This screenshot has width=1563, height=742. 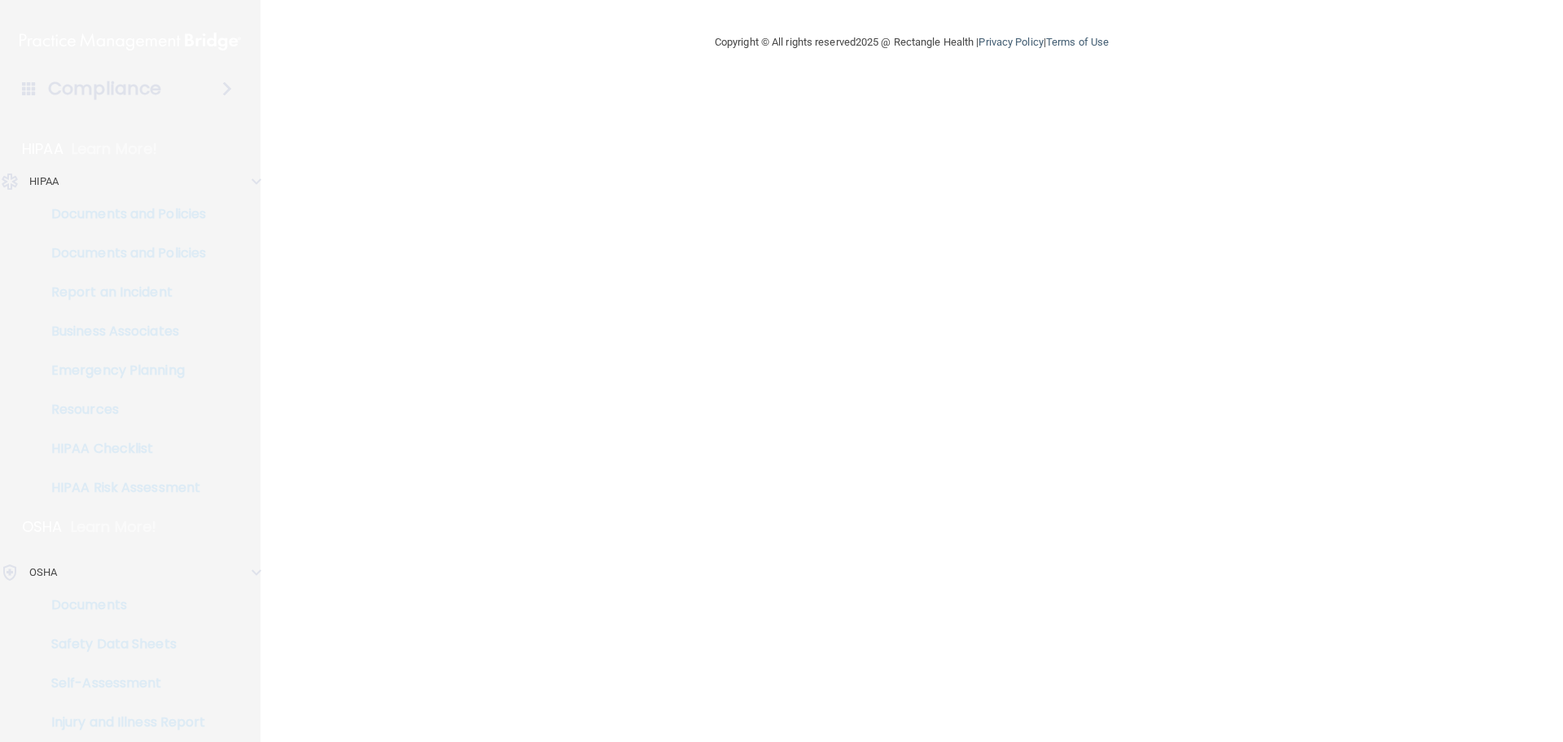 What do you see at coordinates (121, 449) in the screenshot?
I see `p: HIPAA Checklist` at bounding box center [121, 449].